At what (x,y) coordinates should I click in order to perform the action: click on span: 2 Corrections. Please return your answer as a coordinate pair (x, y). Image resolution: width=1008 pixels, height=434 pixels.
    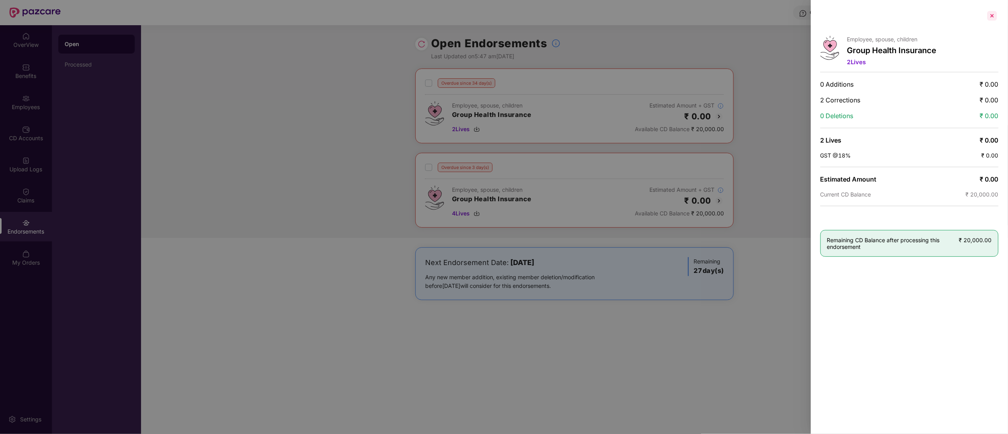
    Looking at the image, I should click on (841, 100).